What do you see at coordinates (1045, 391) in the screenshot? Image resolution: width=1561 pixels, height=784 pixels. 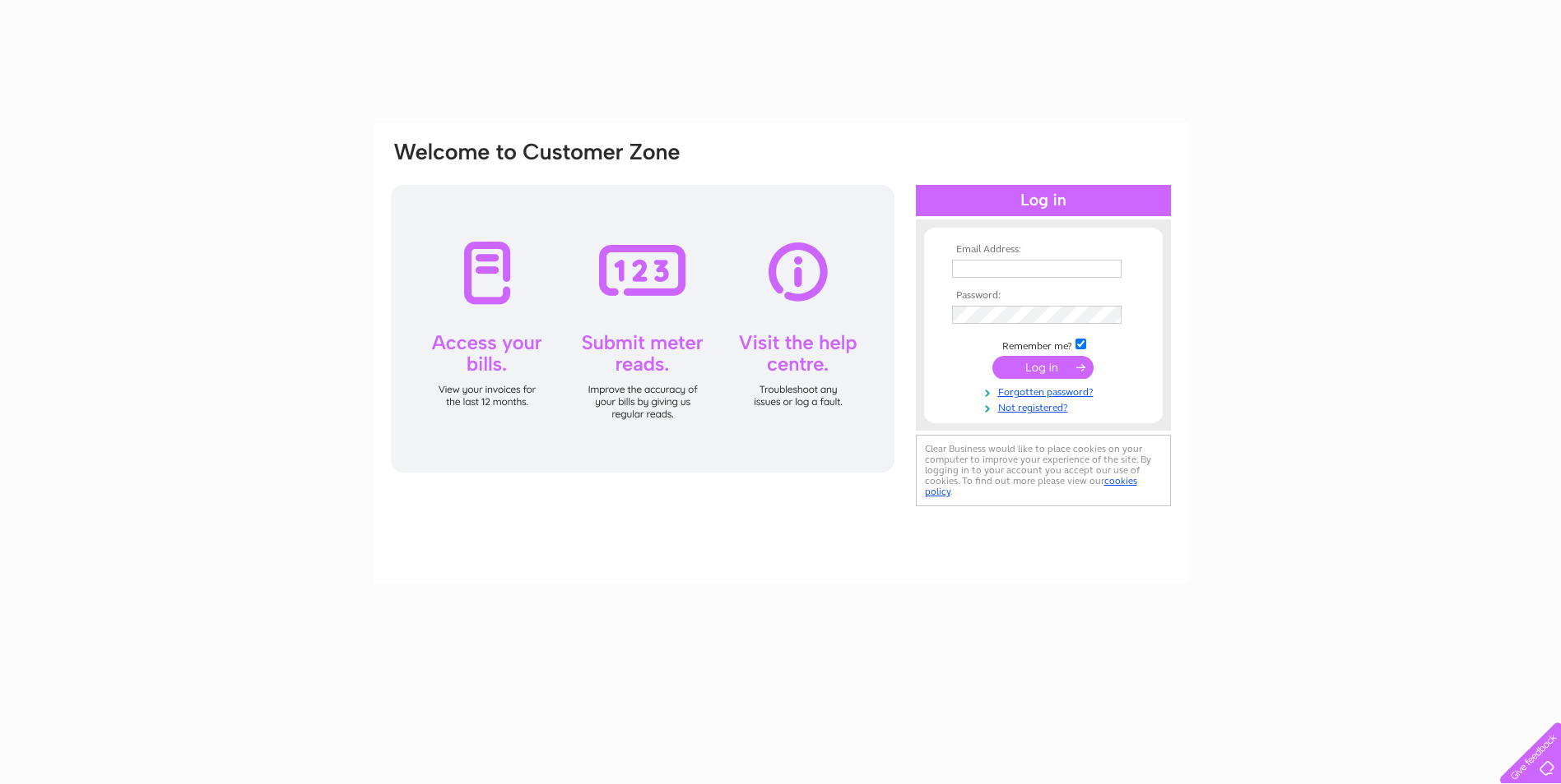 I see `a: Forgotten password?` at bounding box center [1045, 391].